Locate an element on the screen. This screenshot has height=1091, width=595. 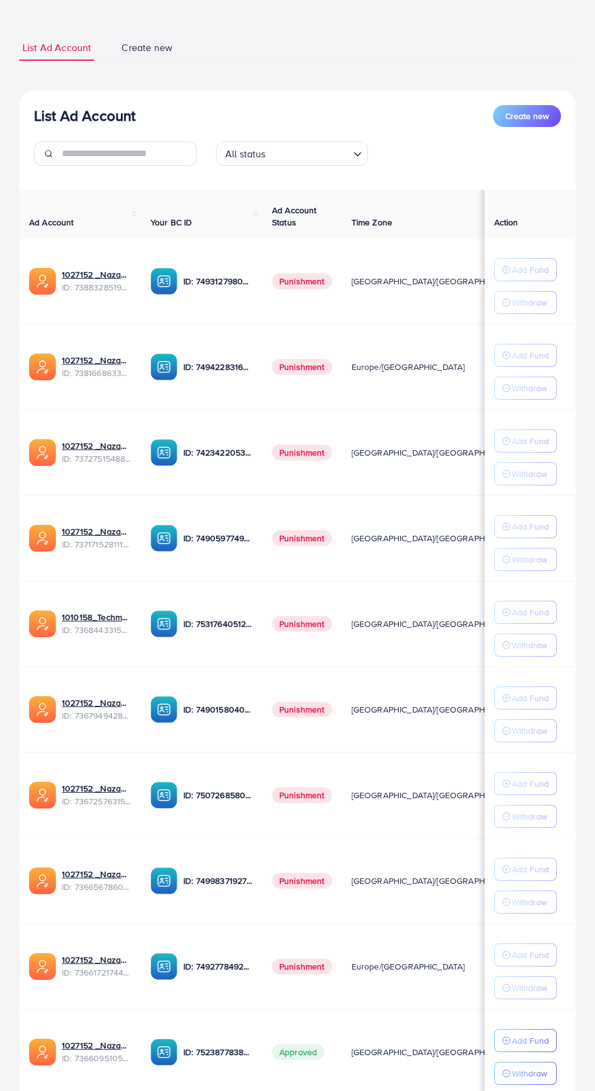
p: ID: 7492778492849930241 is located at coordinates (218, 967).